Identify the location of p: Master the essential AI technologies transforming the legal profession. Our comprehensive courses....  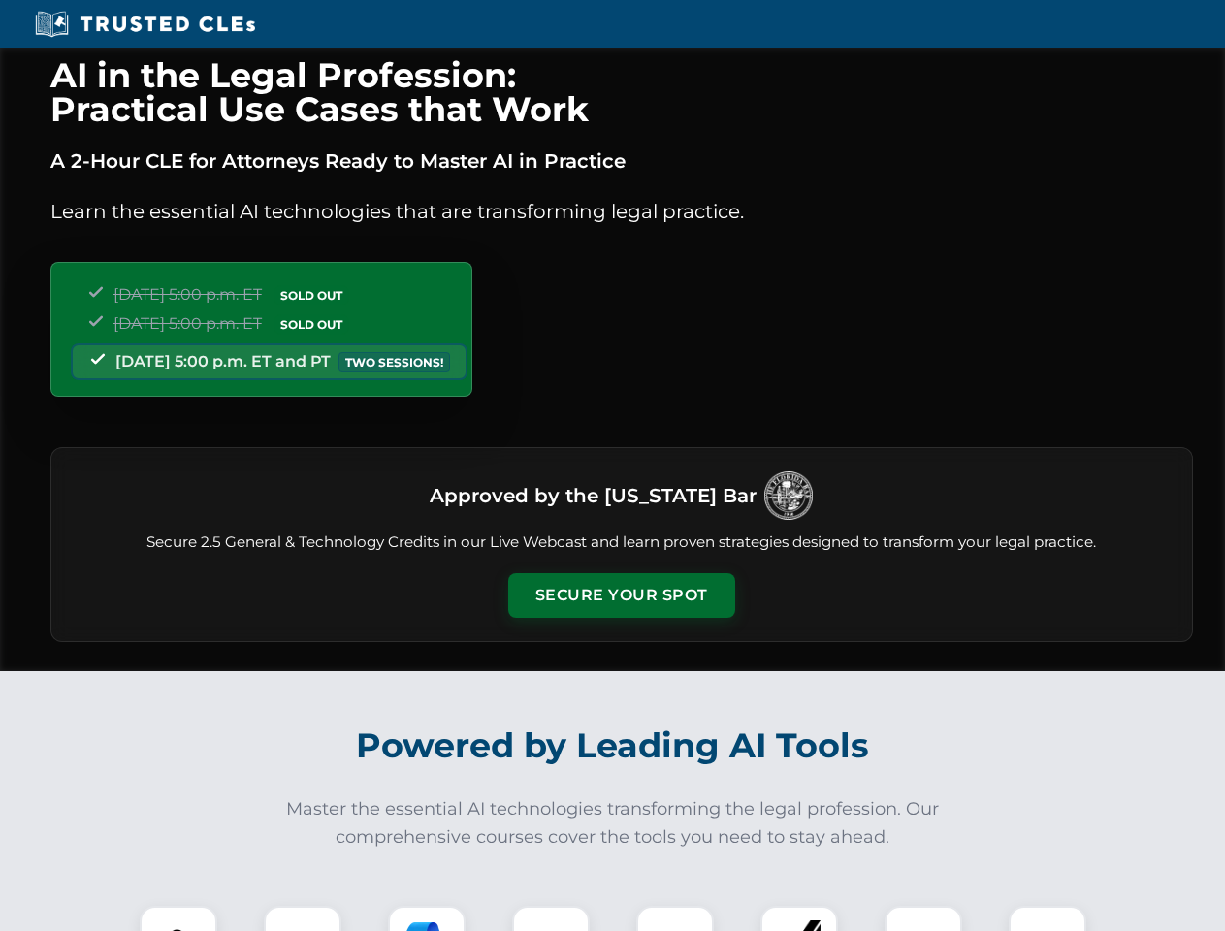
(613, 823).